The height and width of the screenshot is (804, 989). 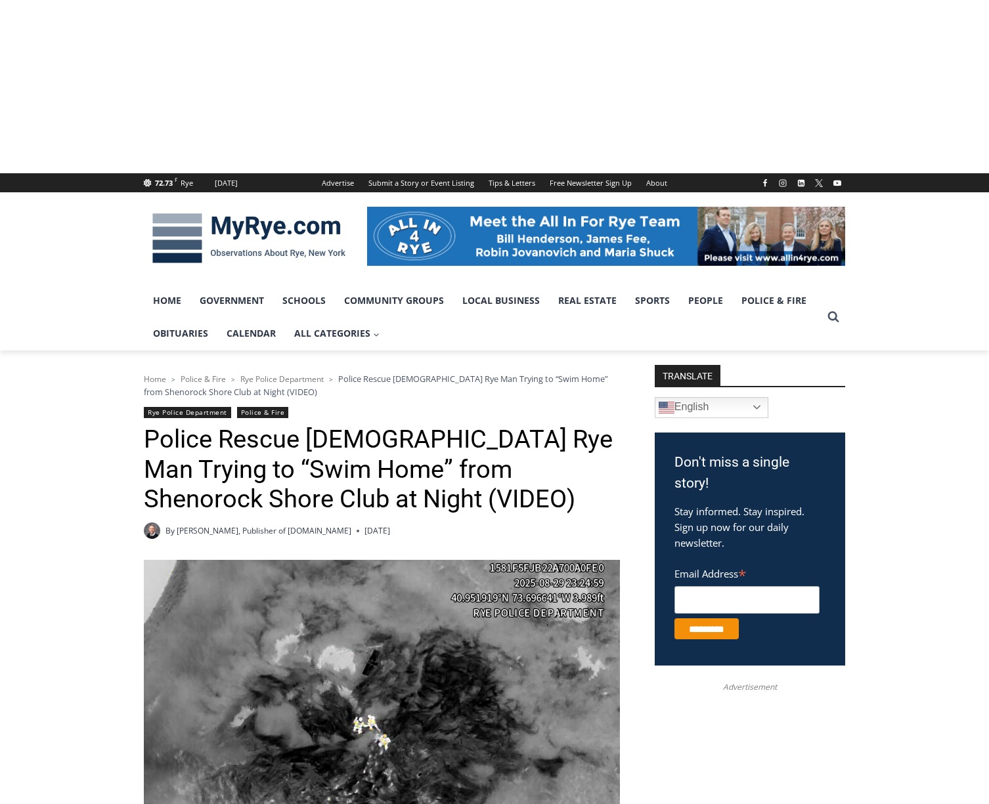 What do you see at coordinates (750, 473) in the screenshot?
I see `h3: Don't miss a single story!` at bounding box center [750, 473].